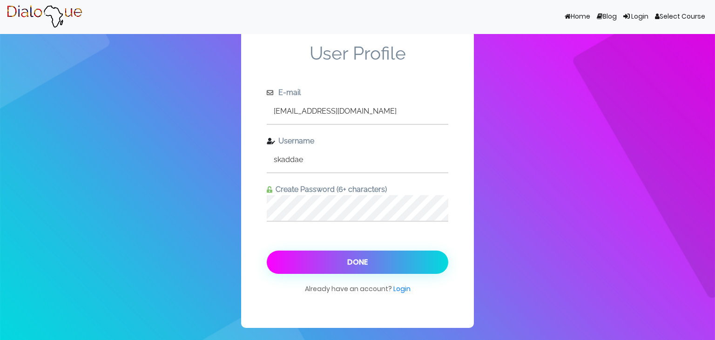 The height and width of the screenshot is (340, 715). I want to click on img: Brand, so click(44, 17).